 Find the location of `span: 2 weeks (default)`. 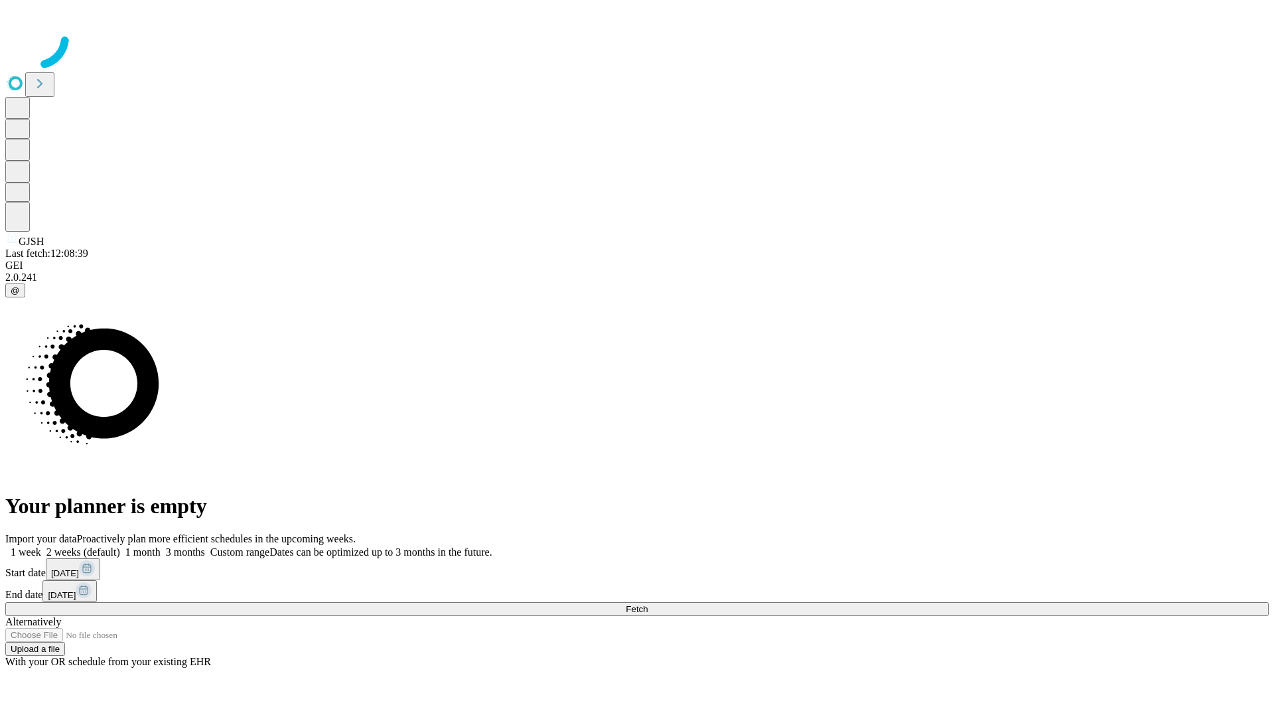

span: 2 weeks (default) is located at coordinates (83, 551).